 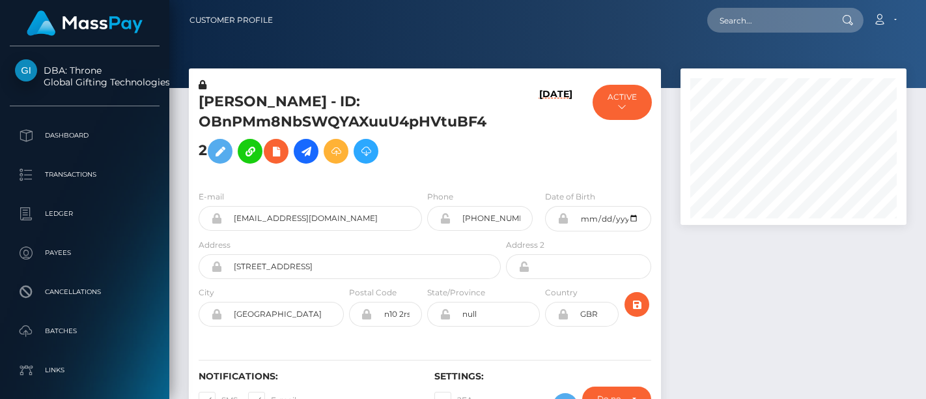 I want to click on img: MassPay Logo, so click(x=85, y=23).